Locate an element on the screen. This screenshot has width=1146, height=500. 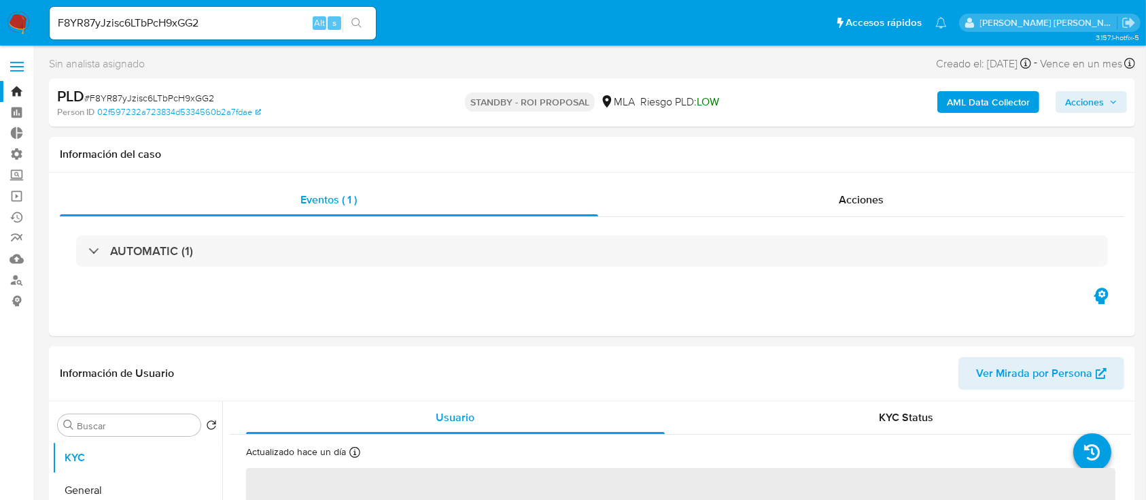
a: Notificaciones is located at coordinates (941, 22).